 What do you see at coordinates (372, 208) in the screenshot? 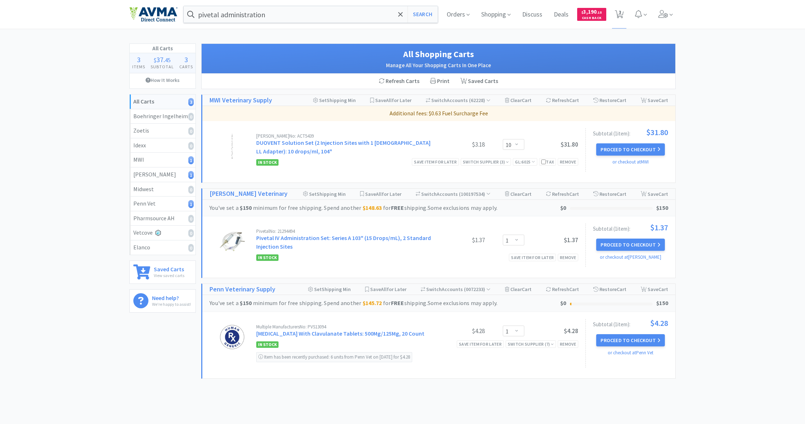
I see `strong: $148.63` at bounding box center [372, 208].